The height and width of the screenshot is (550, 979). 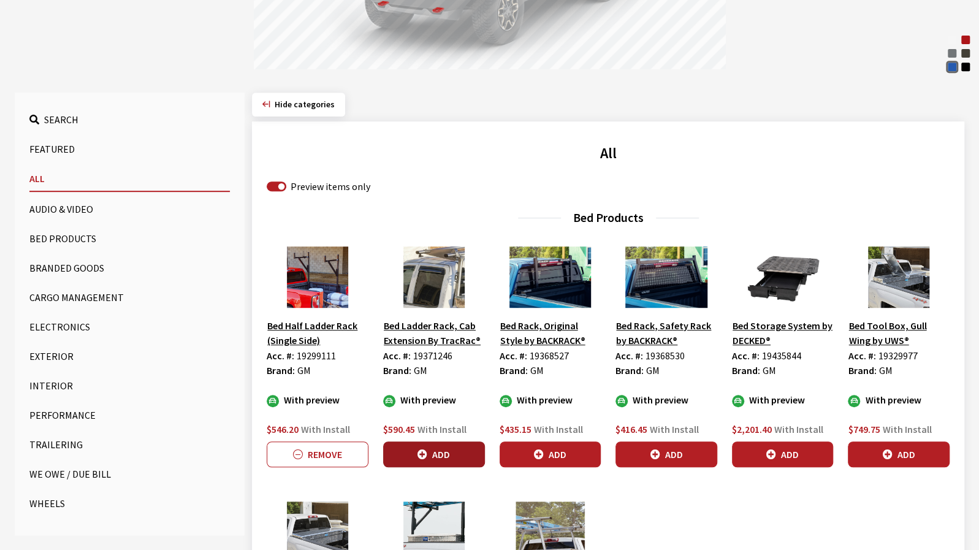 I want to click on span: $546.20, so click(x=283, y=429).